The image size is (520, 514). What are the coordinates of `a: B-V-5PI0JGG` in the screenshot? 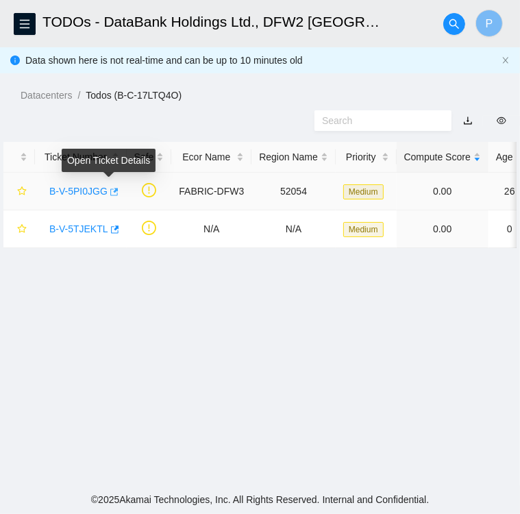 It's located at (78, 191).